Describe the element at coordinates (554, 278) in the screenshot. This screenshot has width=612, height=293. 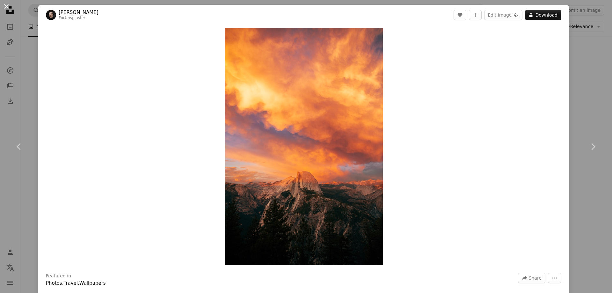
I see `button: More Actions` at that location.